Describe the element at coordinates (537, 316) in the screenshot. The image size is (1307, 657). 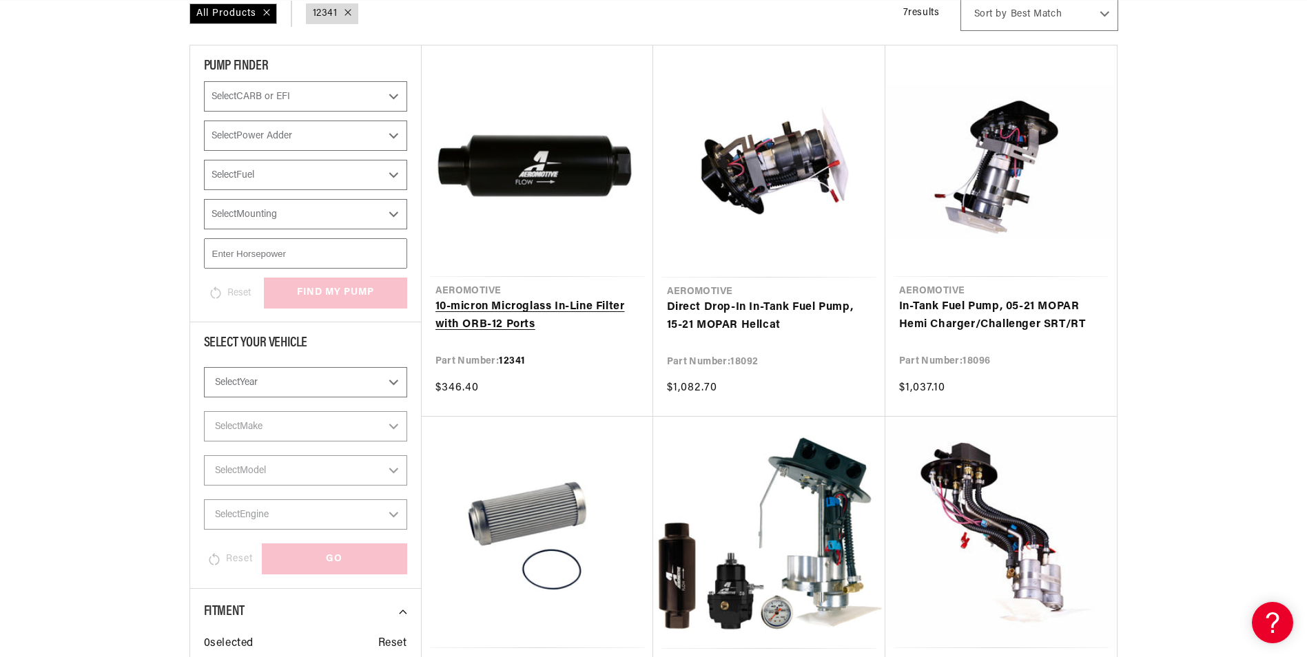
I see `a: 10-micron Microglass In-Line Filter with ORB-12 Ports` at that location.